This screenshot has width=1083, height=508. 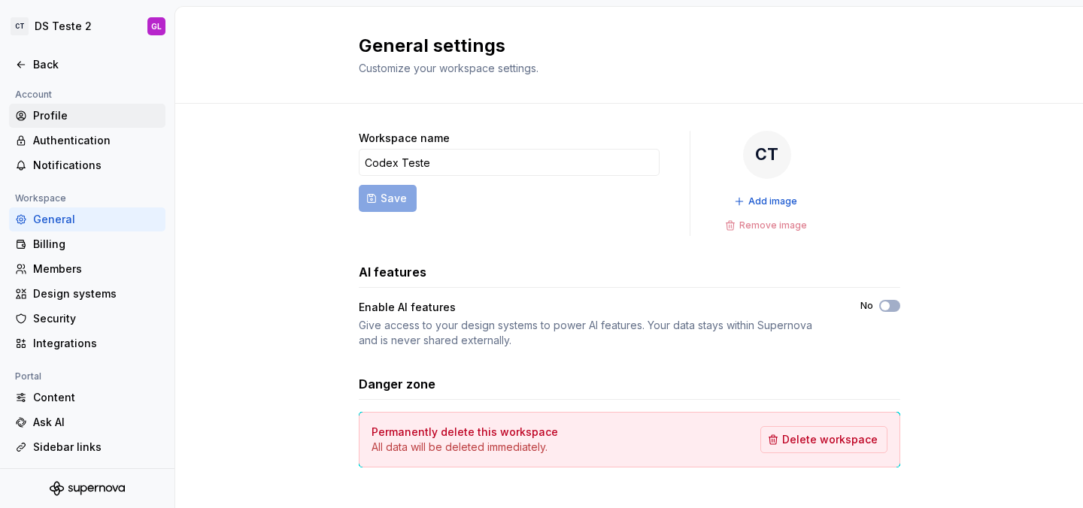 I want to click on h3: AI features, so click(x=392, y=272).